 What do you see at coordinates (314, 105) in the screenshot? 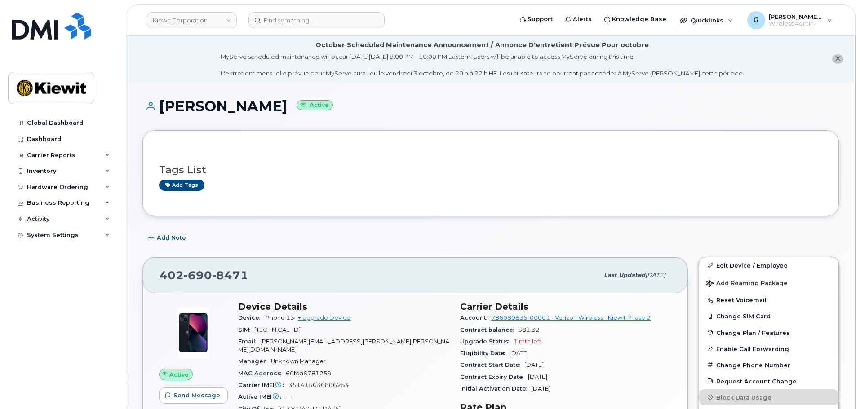
I see `small: Active` at bounding box center [314, 105].